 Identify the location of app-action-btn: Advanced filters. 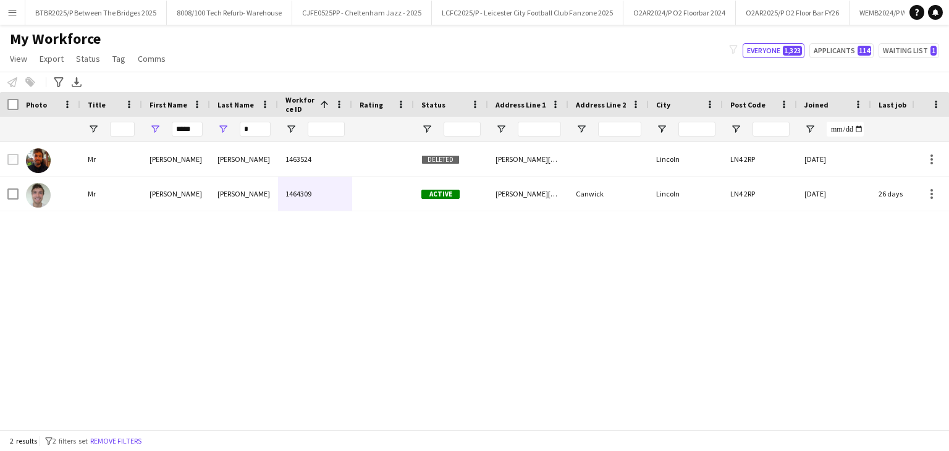
(59, 82).